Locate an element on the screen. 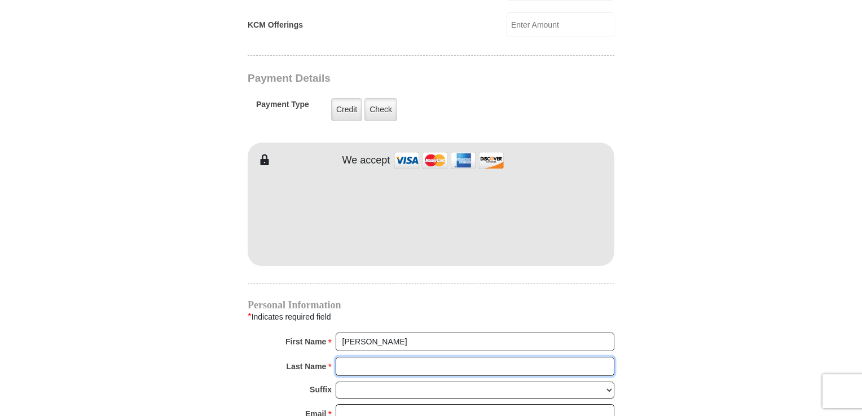 This screenshot has width=862, height=416. strong: First Name is located at coordinates (306, 342).